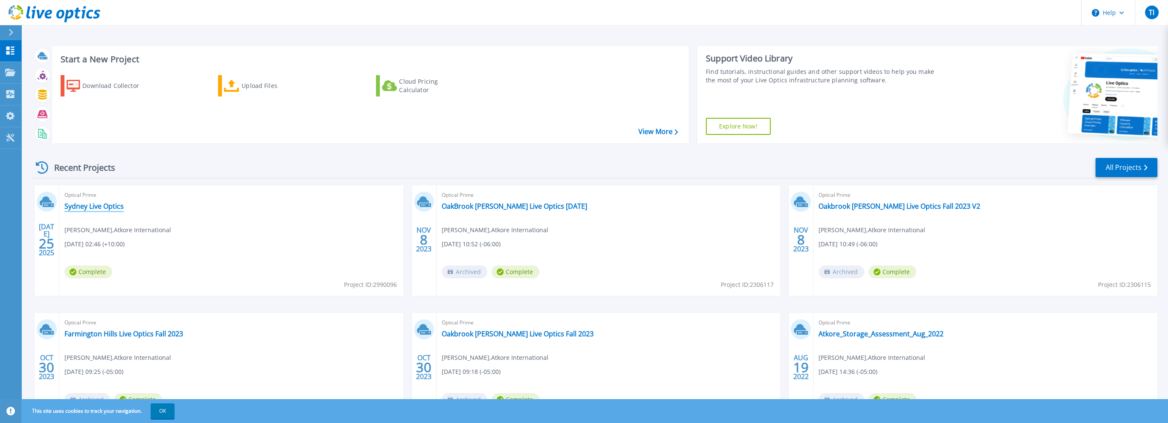 This screenshot has height=423, width=1168. What do you see at coordinates (369, 59) in the screenshot?
I see `h3: Start a New Project` at bounding box center [369, 59].